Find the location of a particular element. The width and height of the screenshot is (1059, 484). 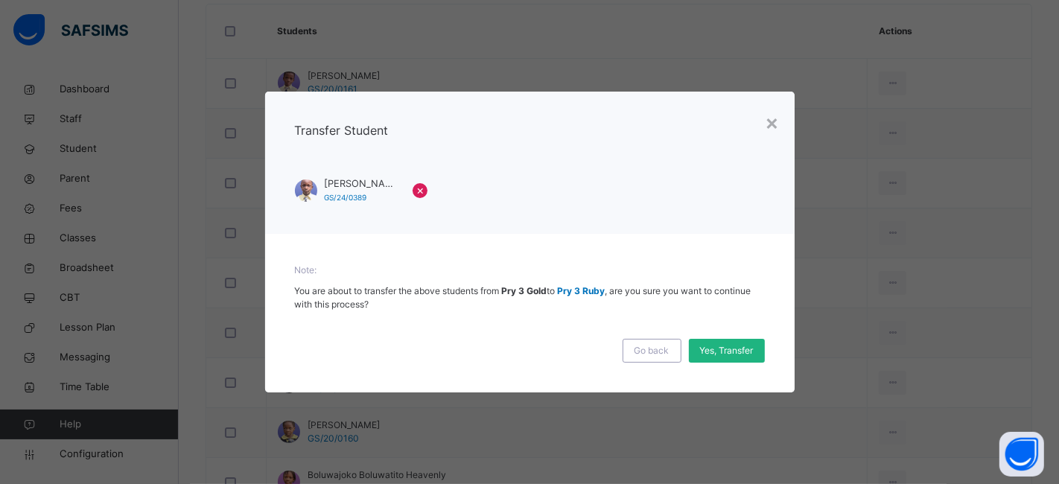

b: Pry 3 Gold is located at coordinates (524, 291).